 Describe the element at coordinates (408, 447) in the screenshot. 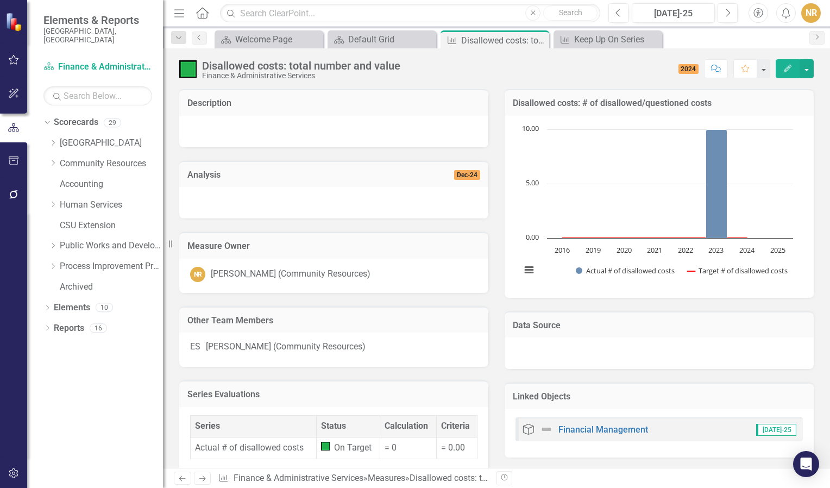

I see `td: = 0` at that location.